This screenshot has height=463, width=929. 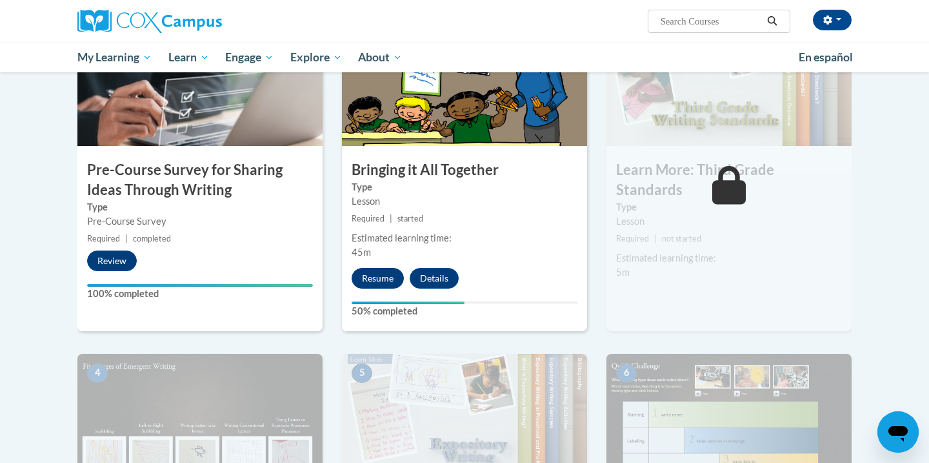 I want to click on span: 5, so click(x=362, y=373).